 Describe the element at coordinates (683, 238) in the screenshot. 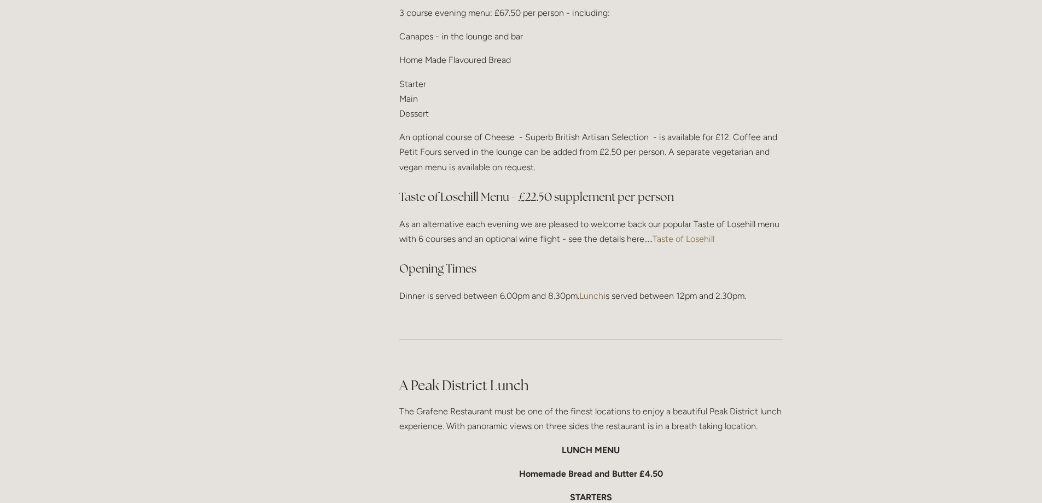

I see `a: Taste of Losehill` at that location.